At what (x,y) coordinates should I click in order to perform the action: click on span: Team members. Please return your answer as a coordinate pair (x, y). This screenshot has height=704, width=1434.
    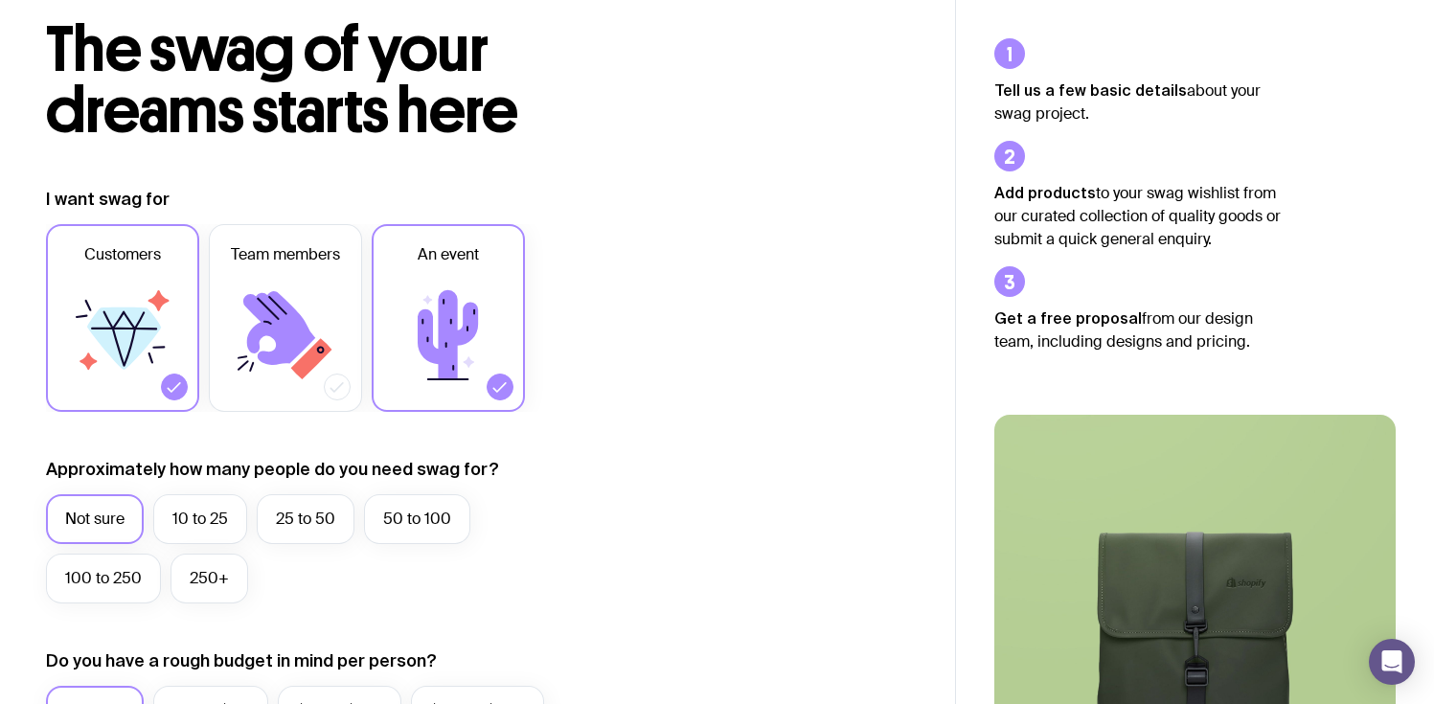
    Looking at the image, I should click on (285, 255).